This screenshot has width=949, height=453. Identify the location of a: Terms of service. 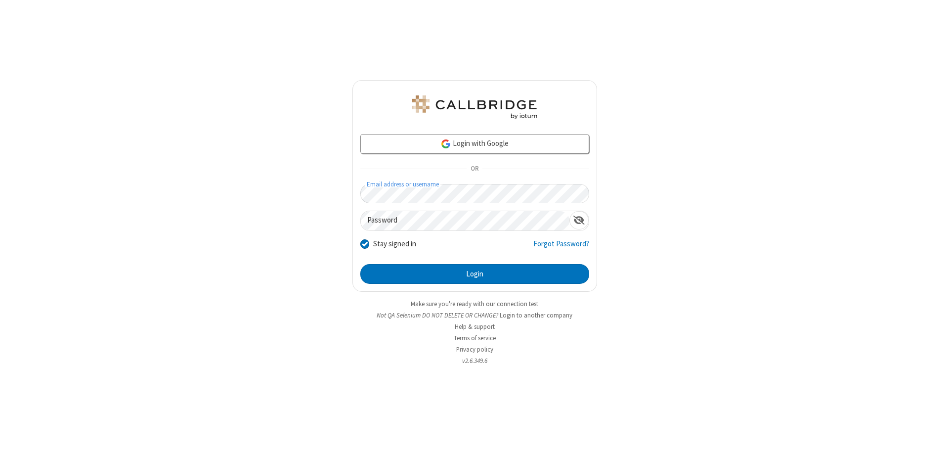
(475, 338).